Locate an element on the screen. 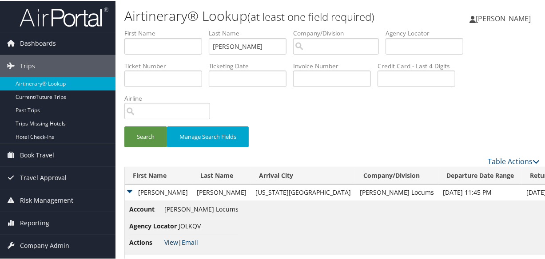  span: Account is located at coordinates (146, 209).